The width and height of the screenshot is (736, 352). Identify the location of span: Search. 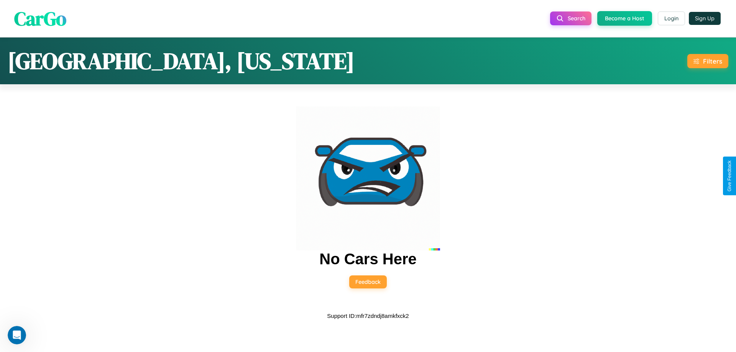
(577, 18).